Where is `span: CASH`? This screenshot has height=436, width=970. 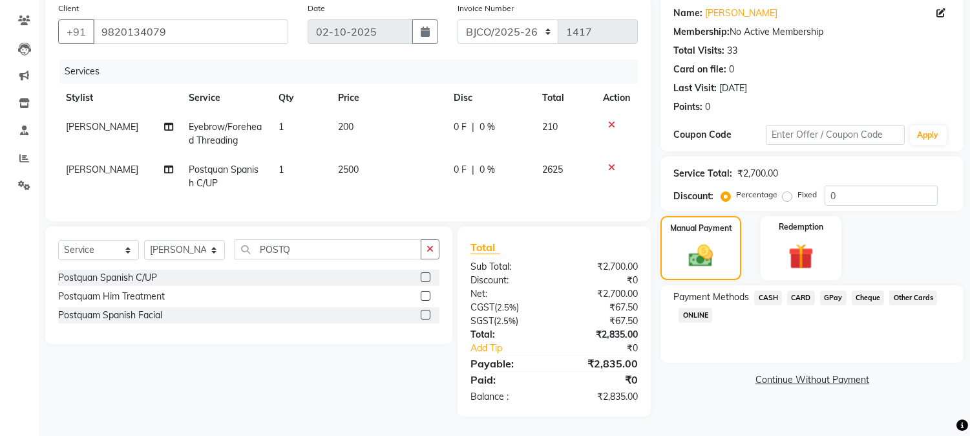
span: CASH is located at coordinates (768, 297).